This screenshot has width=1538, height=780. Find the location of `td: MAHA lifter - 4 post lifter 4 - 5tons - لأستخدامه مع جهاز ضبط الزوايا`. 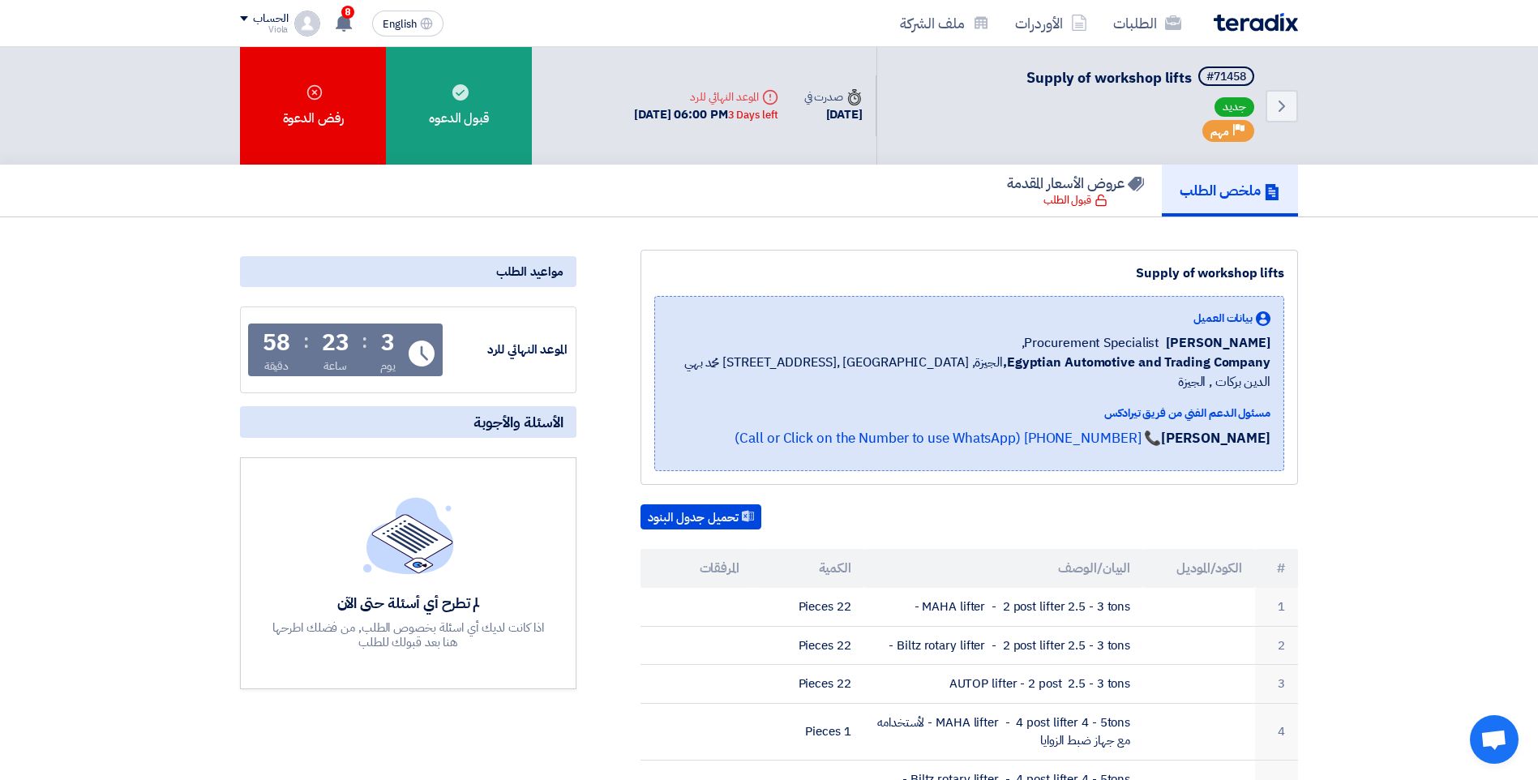

td: MAHA lifter - 4 post lifter 4 - 5tons - لأستخدامه مع جهاز ضبط الزوايا is located at coordinates (1003, 731).